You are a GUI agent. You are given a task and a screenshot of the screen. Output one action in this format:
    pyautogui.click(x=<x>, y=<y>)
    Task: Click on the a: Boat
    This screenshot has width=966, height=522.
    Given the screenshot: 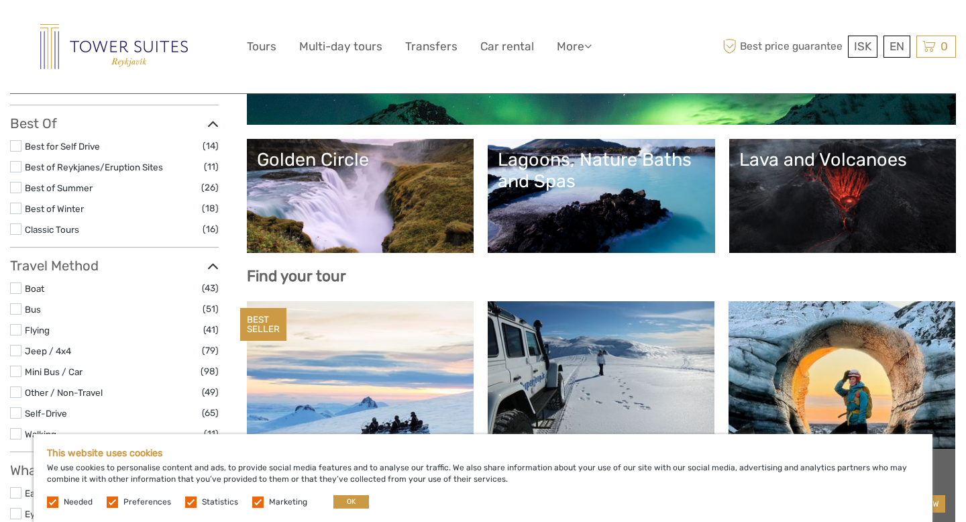 What is the action you would take?
    pyautogui.click(x=34, y=289)
    